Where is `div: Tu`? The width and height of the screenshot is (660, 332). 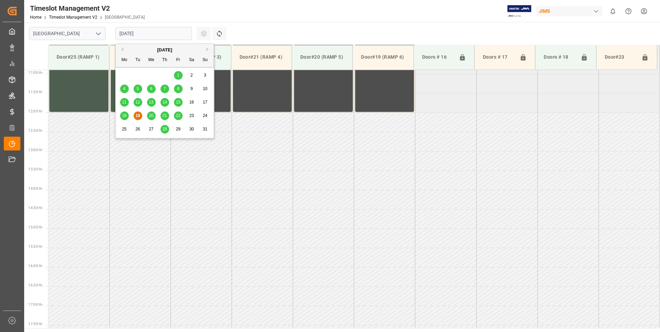
div: Tu is located at coordinates (138, 60).